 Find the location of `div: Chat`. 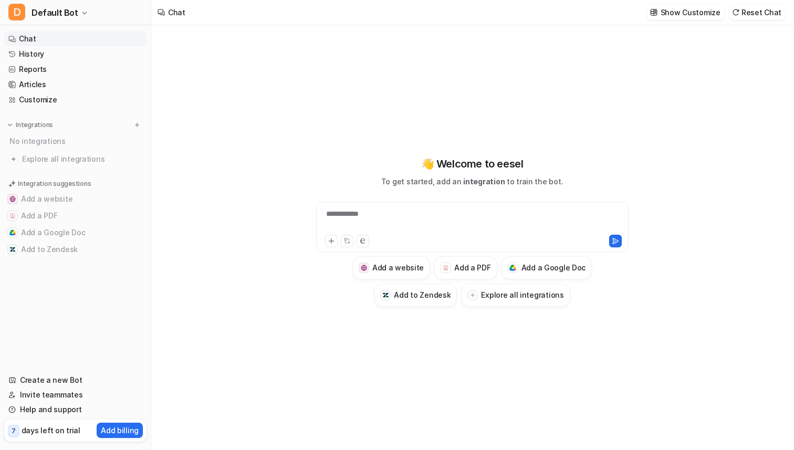

div: Chat is located at coordinates (177, 12).